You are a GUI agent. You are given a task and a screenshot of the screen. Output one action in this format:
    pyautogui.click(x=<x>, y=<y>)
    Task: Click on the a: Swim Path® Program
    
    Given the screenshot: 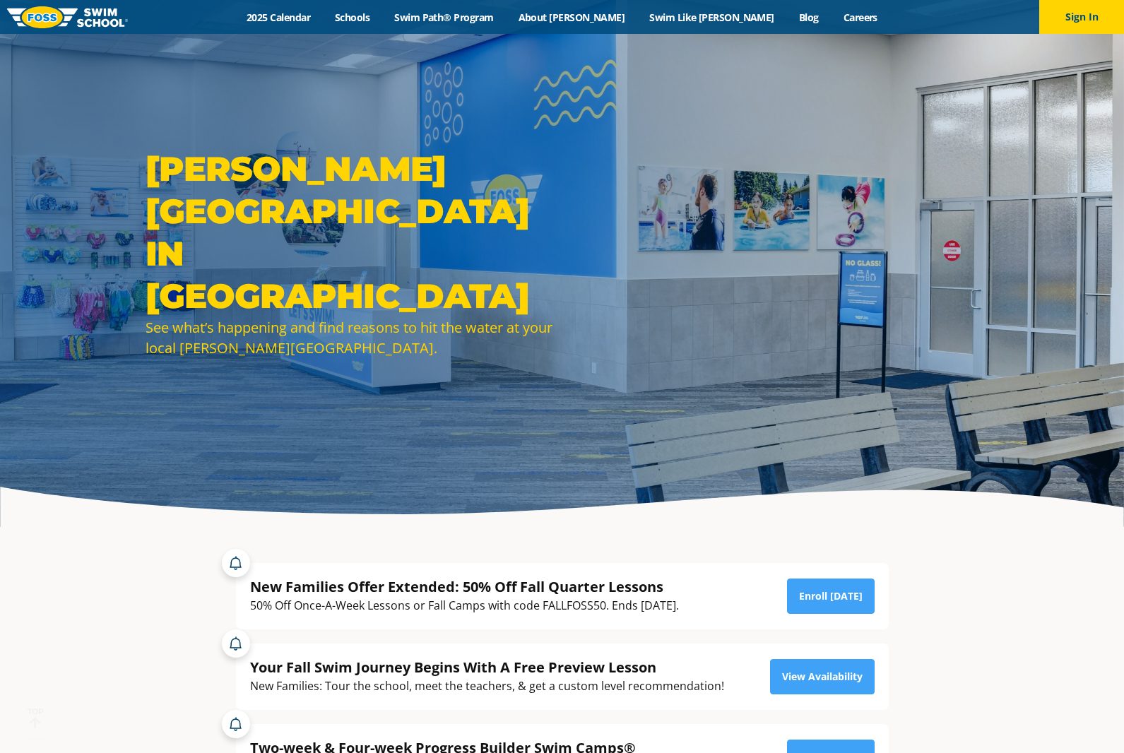 What is the action you would take?
    pyautogui.click(x=444, y=17)
    